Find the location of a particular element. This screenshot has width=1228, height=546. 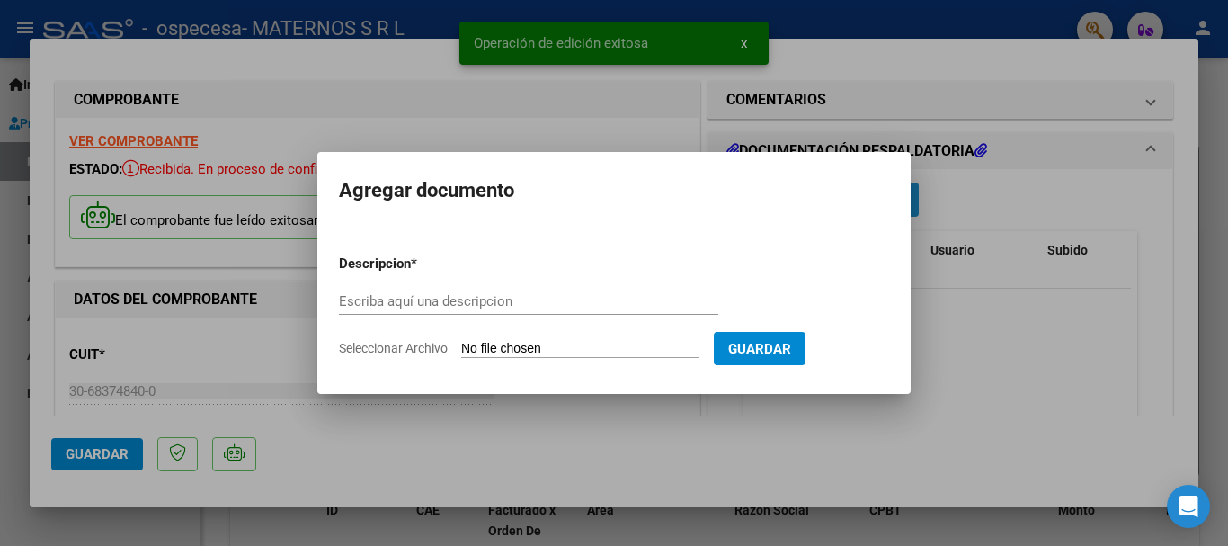

h2: Agregar documento is located at coordinates (614, 191).